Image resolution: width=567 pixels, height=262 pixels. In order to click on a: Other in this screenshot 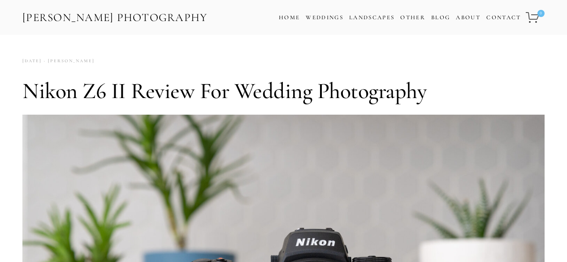, I will do `click(413, 17)`.